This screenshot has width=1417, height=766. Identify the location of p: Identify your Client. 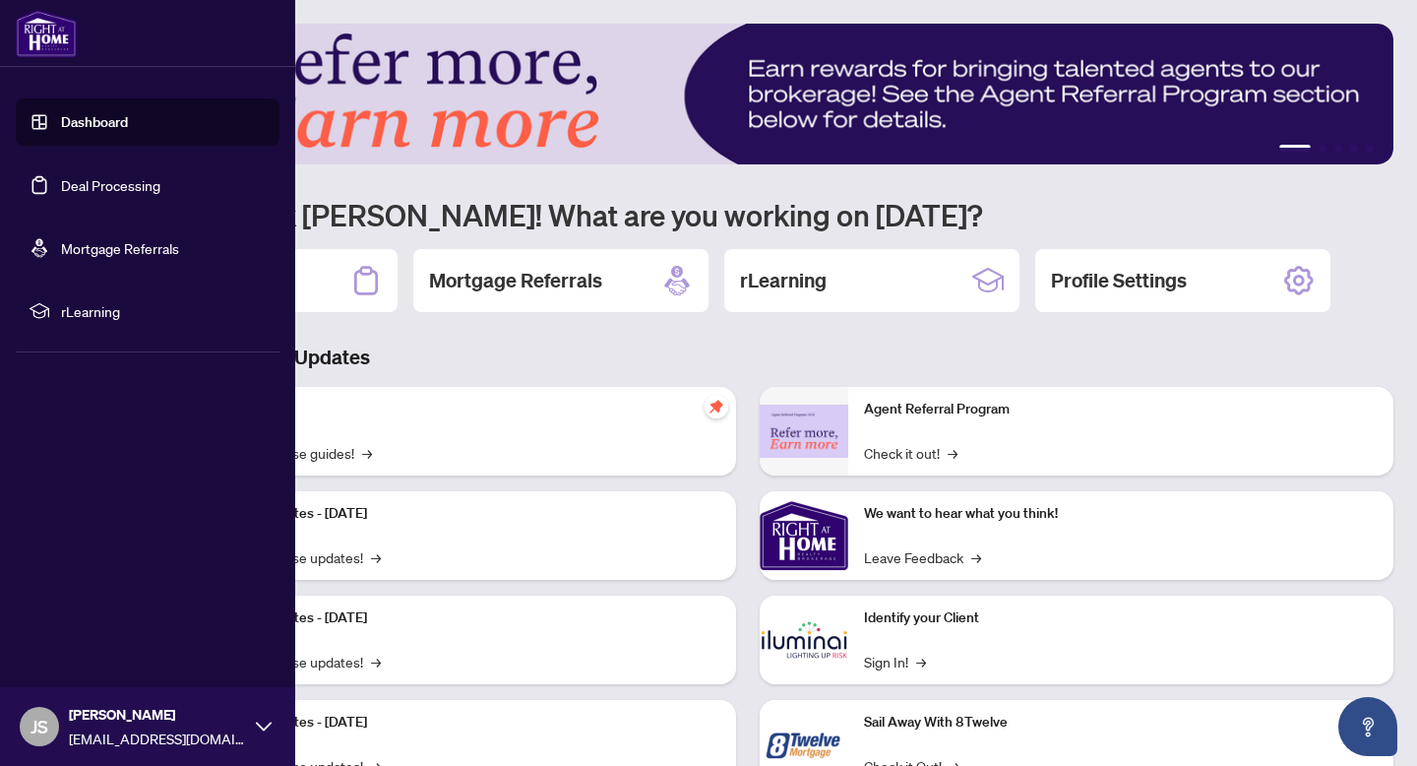
(1121, 618).